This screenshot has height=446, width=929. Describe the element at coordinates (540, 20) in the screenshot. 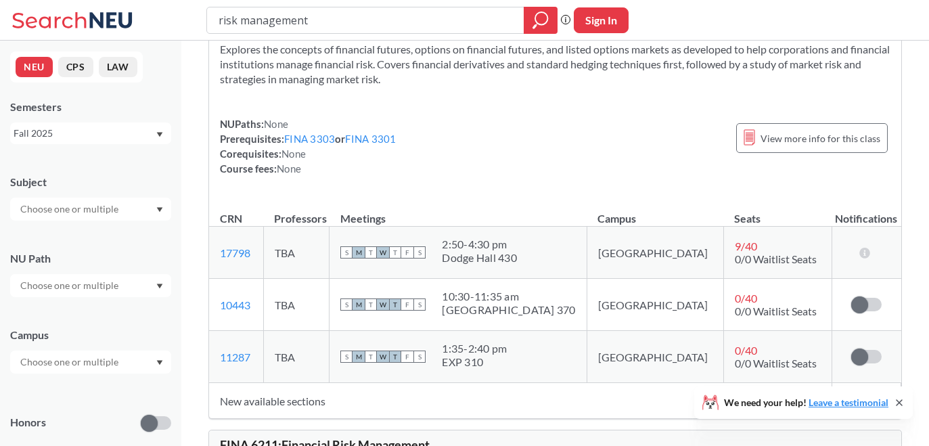

I see `svg: magnifying glass` at that location.